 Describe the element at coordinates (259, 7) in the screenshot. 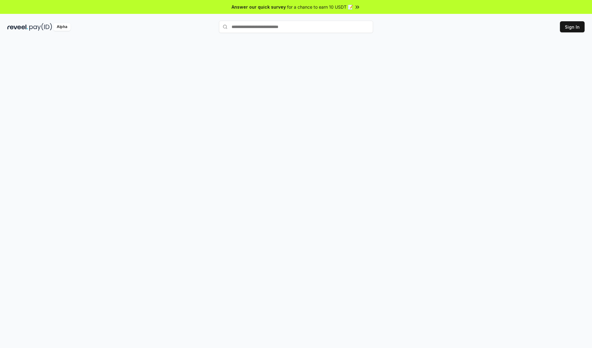

I see `span: Answer our quick survey` at that location.